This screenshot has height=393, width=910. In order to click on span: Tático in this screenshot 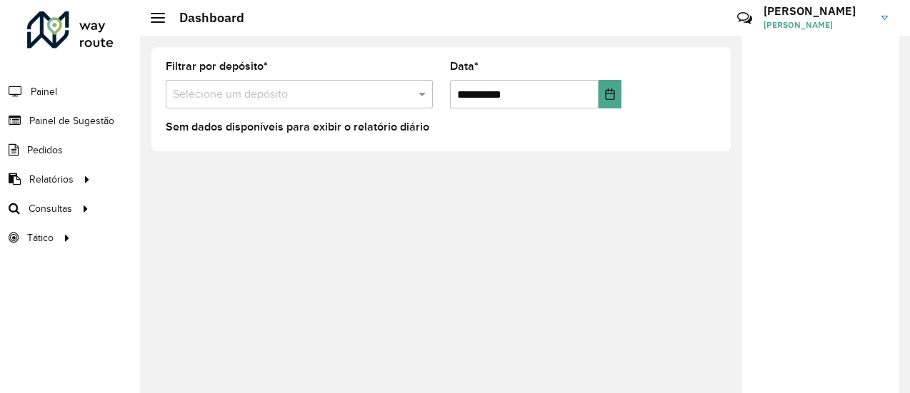, I will do `click(40, 238)`.